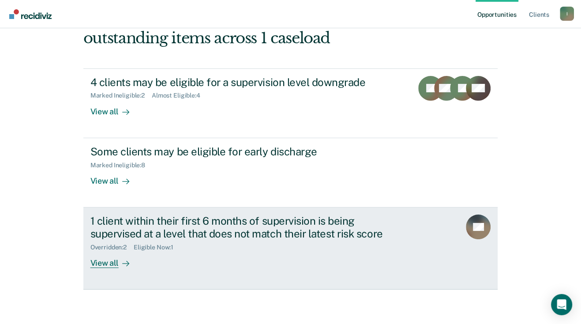 This screenshot has width=581, height=324. Describe the element at coordinates (291, 103) in the screenshot. I see `a: 4 clients may be eligible for a supervision level downgradeMarked Ineligible:2Almost Eligible:4Vi...` at that location.